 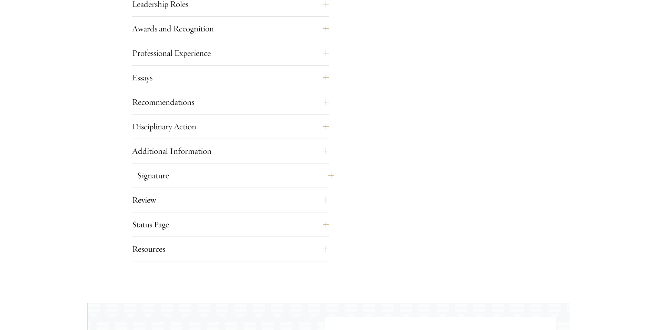 What do you see at coordinates (230, 151) in the screenshot?
I see `button: Additional Information` at bounding box center [230, 151].